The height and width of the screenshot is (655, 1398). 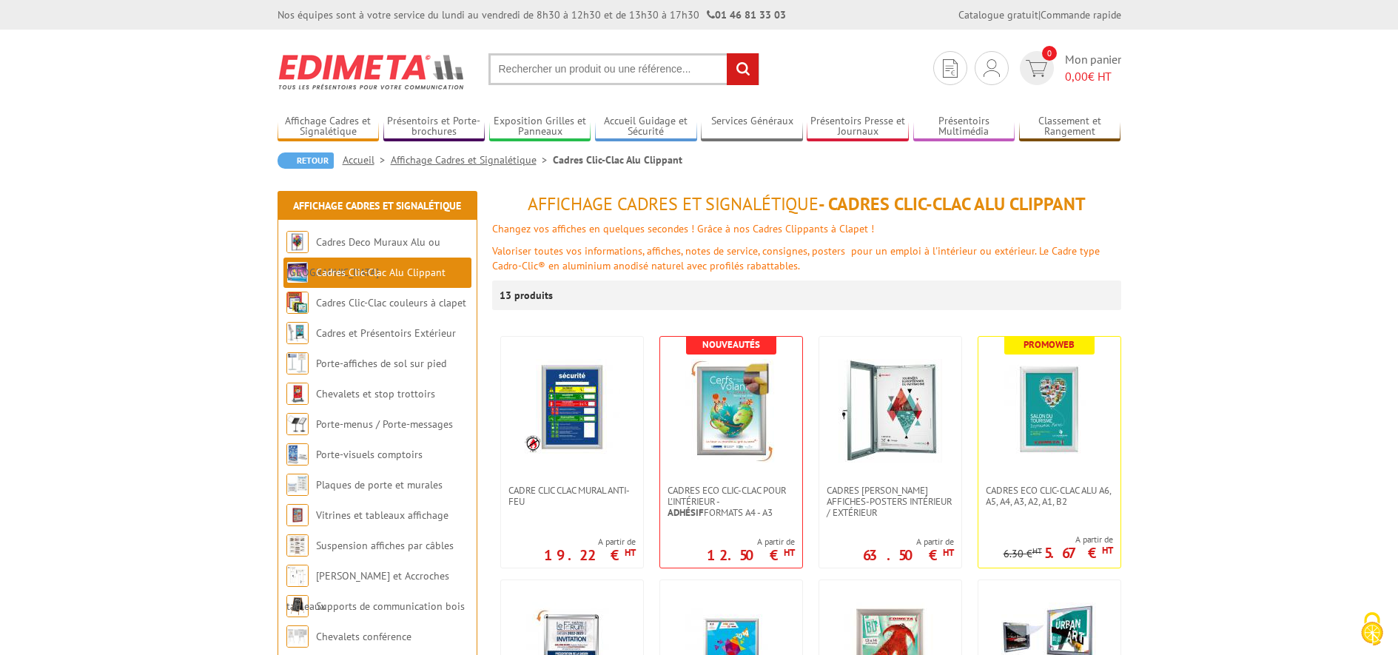 I want to click on a: Retour, so click(x=306, y=161).